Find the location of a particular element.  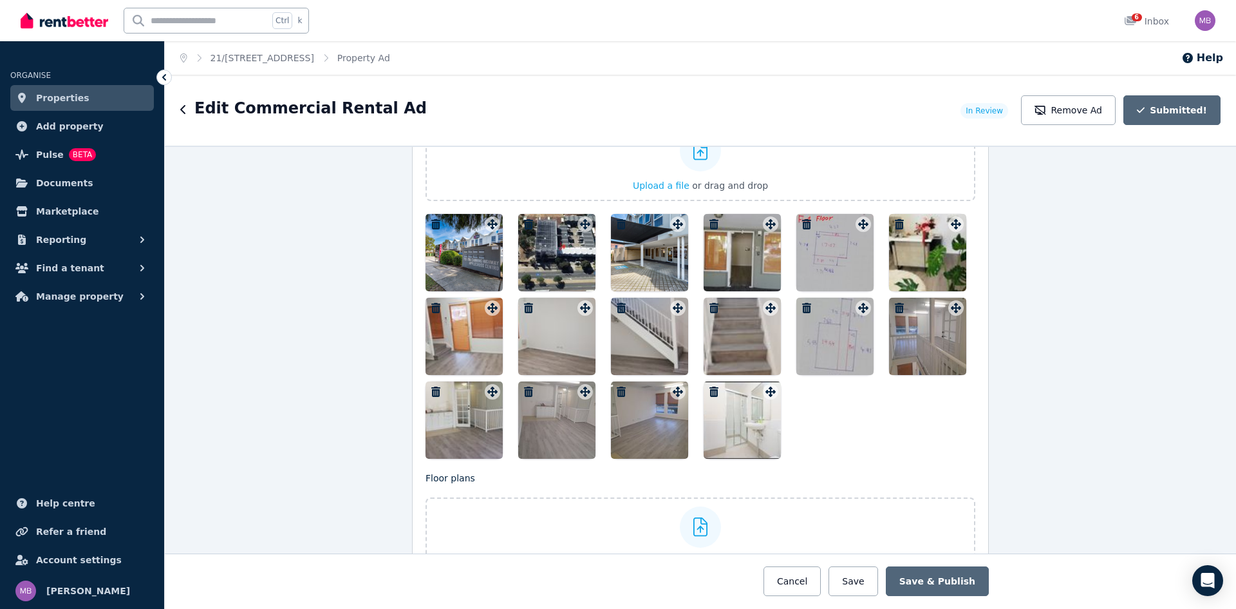

span: k is located at coordinates (299, 21).